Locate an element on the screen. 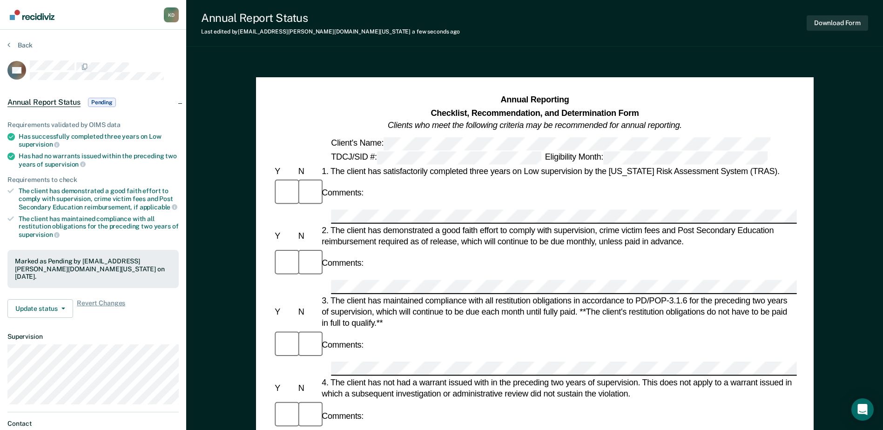 Image resolution: width=883 pixels, height=430 pixels. div: Eligibility Month: is located at coordinates (656, 158).